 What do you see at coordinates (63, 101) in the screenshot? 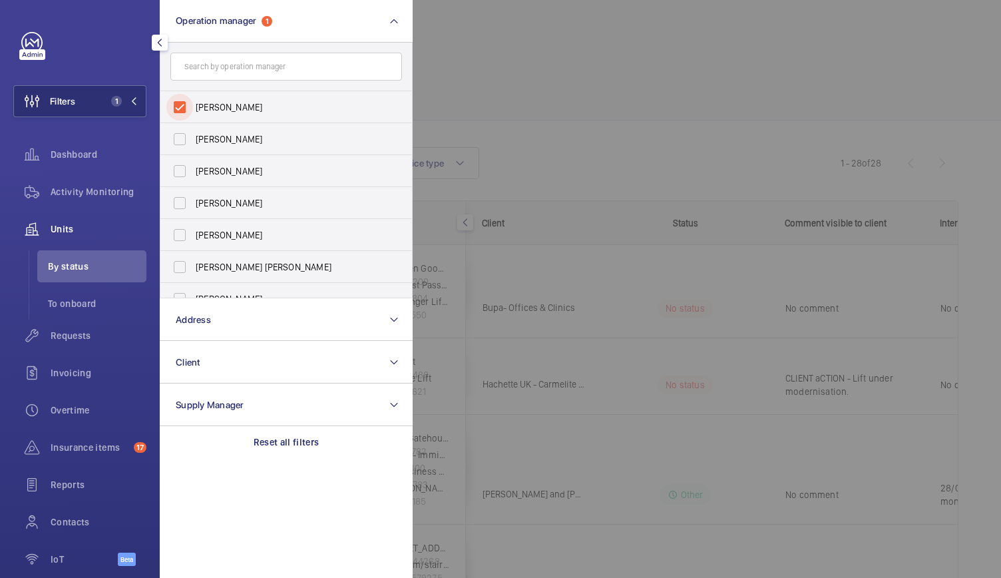
I see `span: Filters` at bounding box center [63, 101].